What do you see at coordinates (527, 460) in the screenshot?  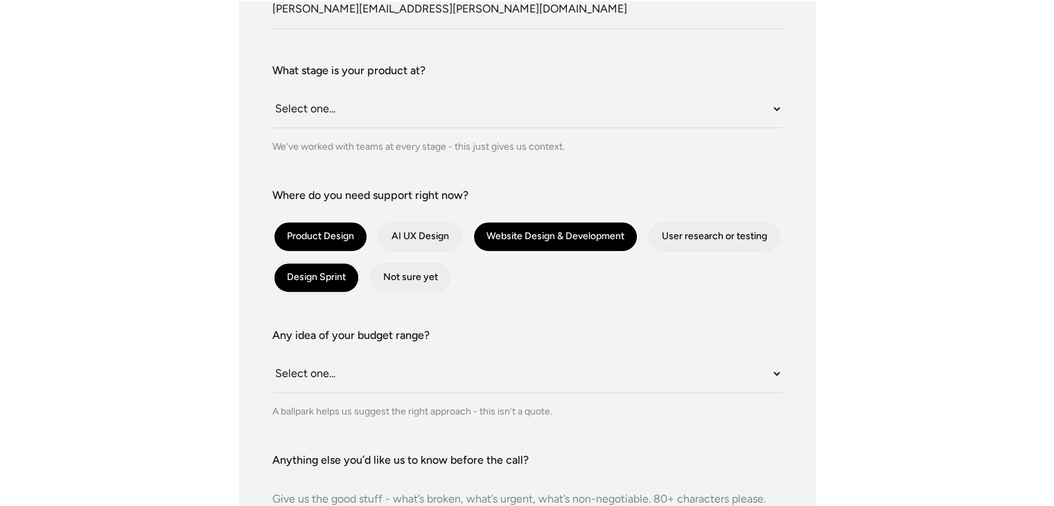 I see `label: Anything else you’d like us to know before the call?` at bounding box center [527, 460].